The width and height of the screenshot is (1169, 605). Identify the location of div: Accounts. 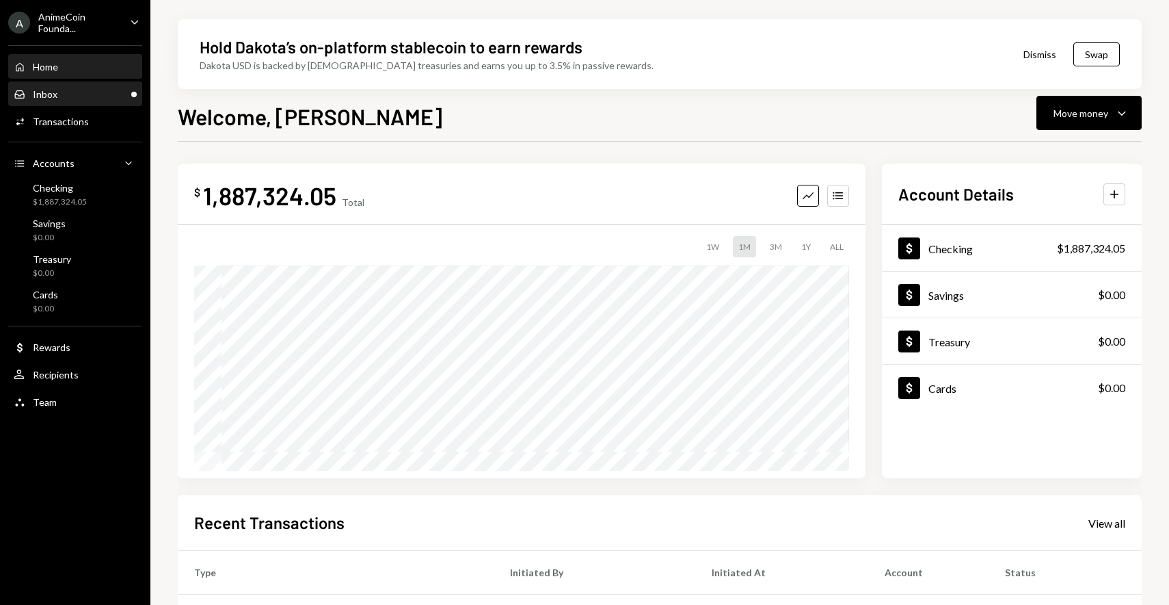
(53, 163).